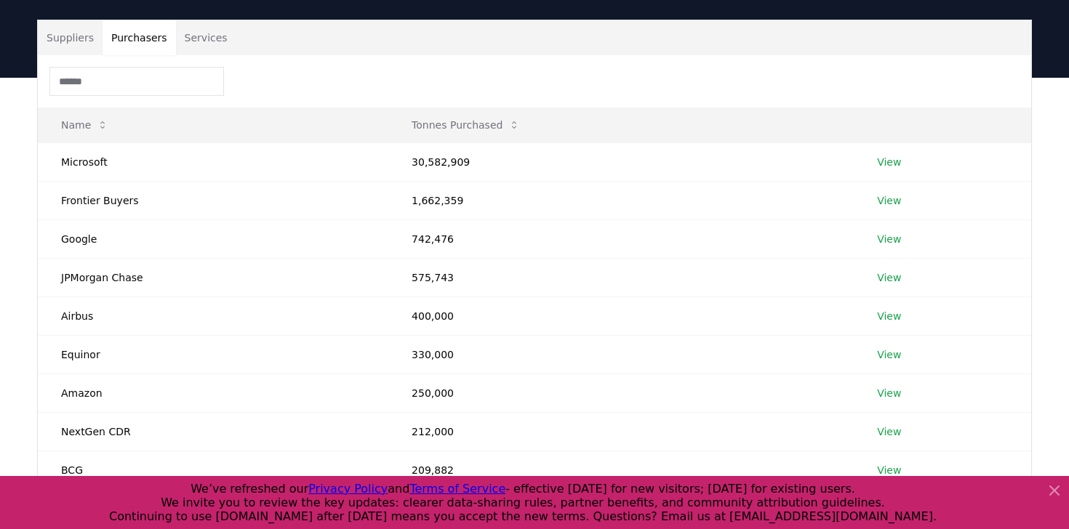 Image resolution: width=1069 pixels, height=529 pixels. Describe the element at coordinates (213, 431) in the screenshot. I see `td: NextGen CDR` at that location.